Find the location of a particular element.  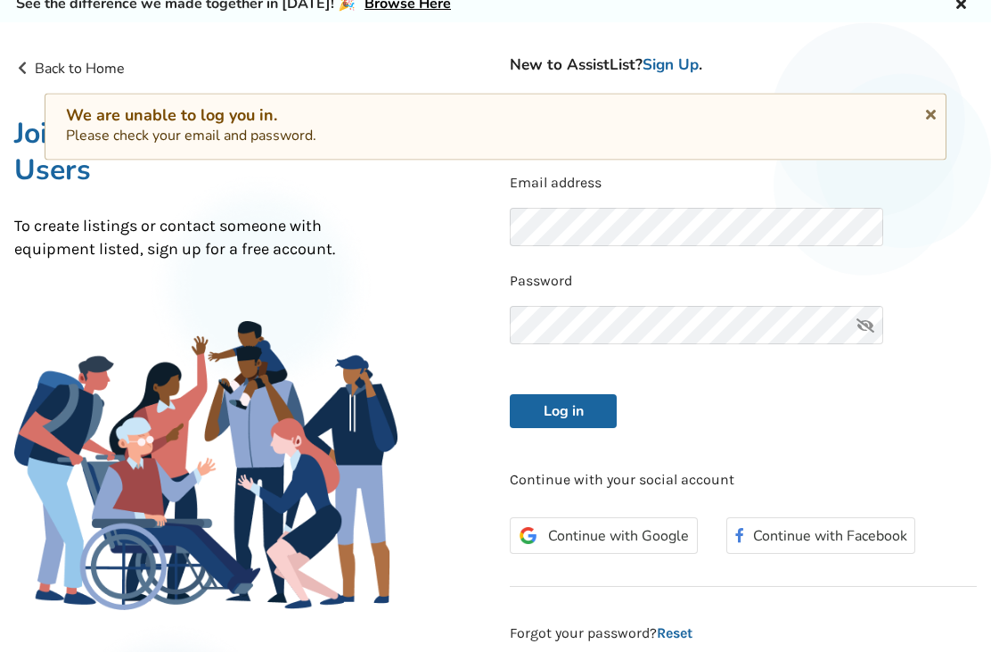

button: Log in is located at coordinates (563, 412).